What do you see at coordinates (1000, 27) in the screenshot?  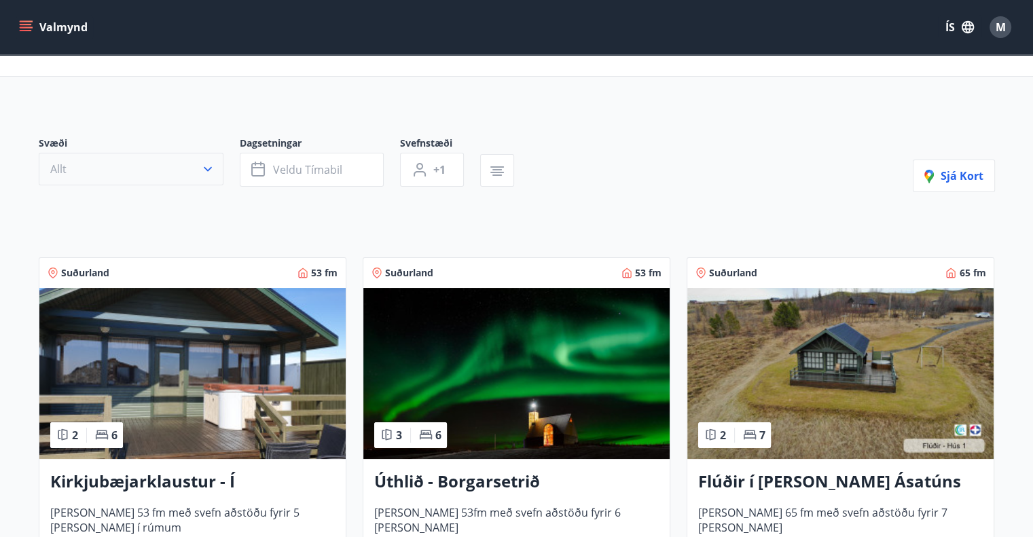 I see `button: M` at bounding box center [1000, 27].